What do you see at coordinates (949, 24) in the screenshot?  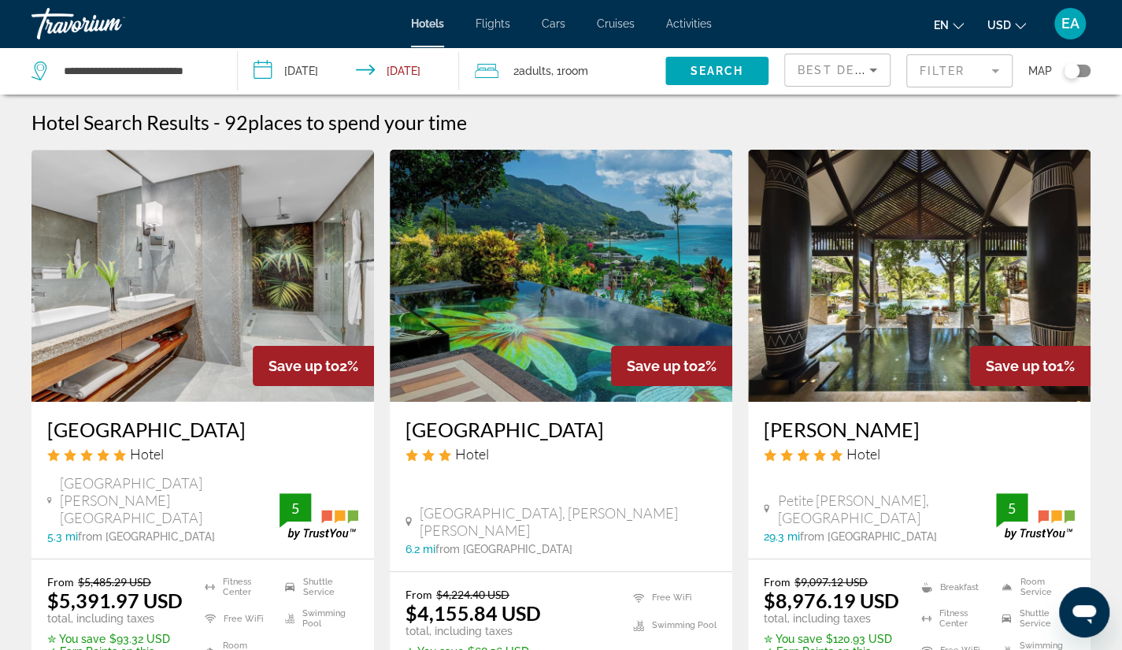 I see `button: Change language` at bounding box center [949, 24].